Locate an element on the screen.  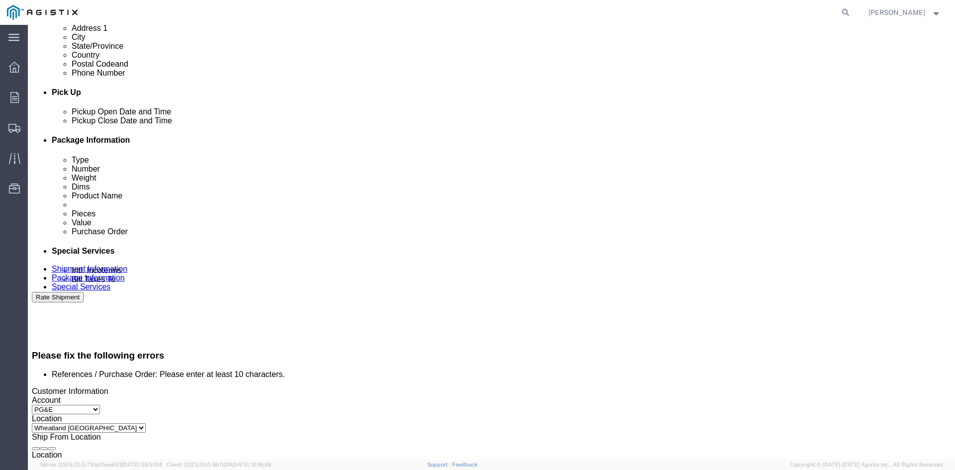
span: Server: 2025.20.0-710e05ee653 is located at coordinates (101, 464).